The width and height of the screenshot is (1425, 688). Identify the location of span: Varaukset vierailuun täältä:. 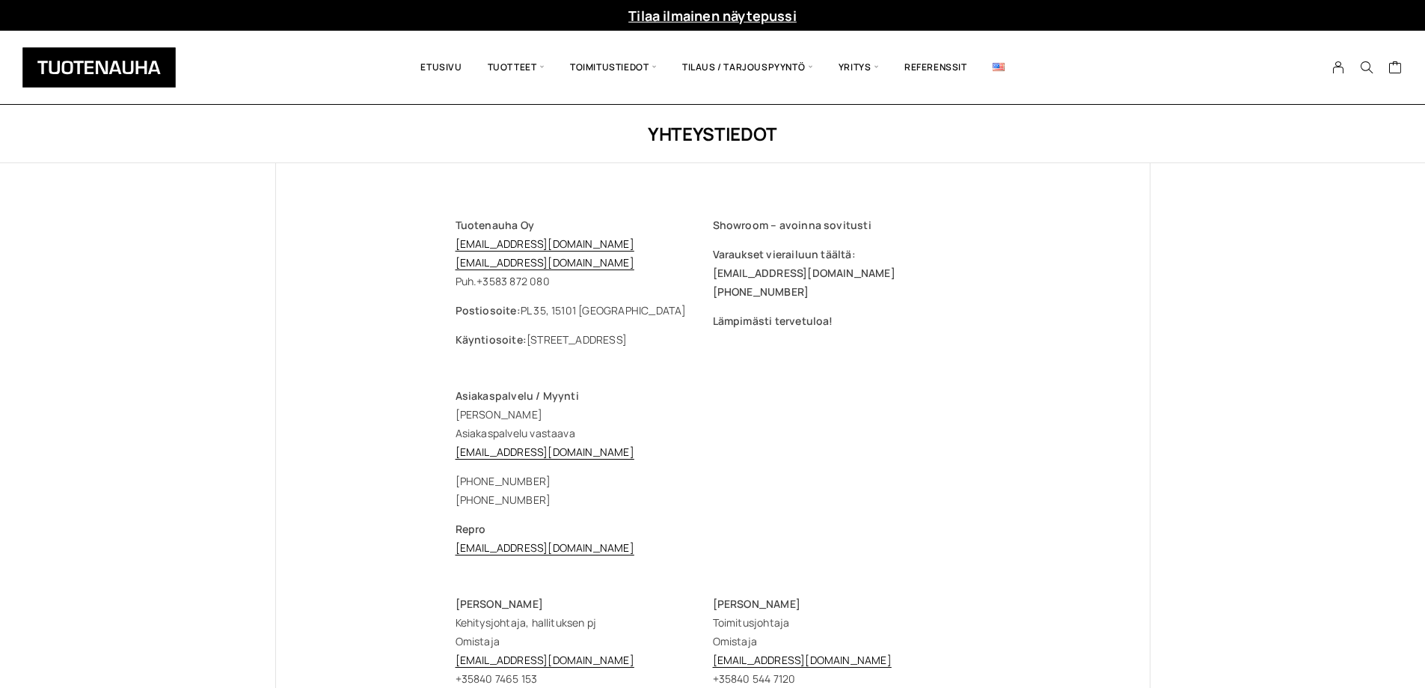
(784, 254).